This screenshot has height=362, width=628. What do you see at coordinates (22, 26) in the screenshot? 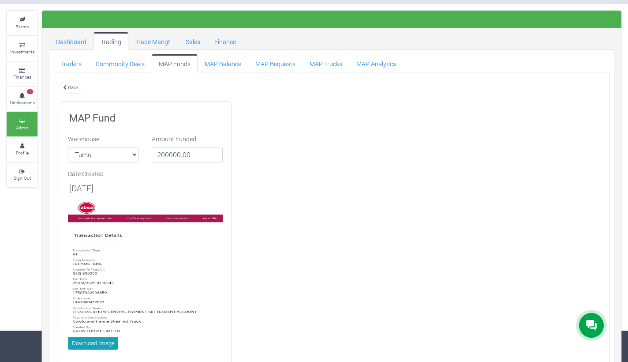
I see `small: Farms` at bounding box center [22, 26].